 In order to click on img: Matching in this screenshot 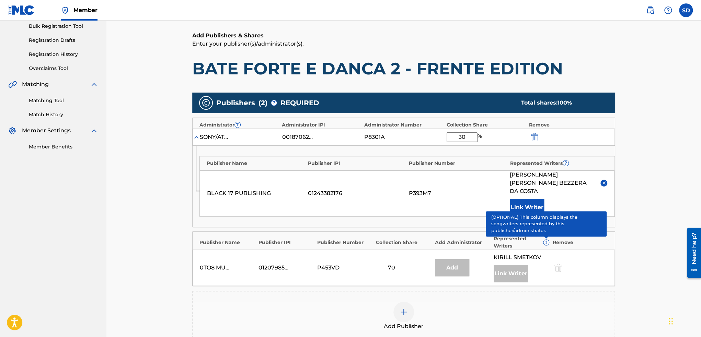, I will do `click(12, 84)`.